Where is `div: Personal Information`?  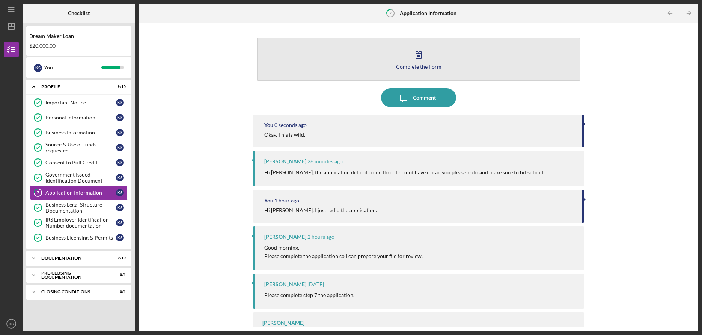
div: Personal Information is located at coordinates (81, 117).